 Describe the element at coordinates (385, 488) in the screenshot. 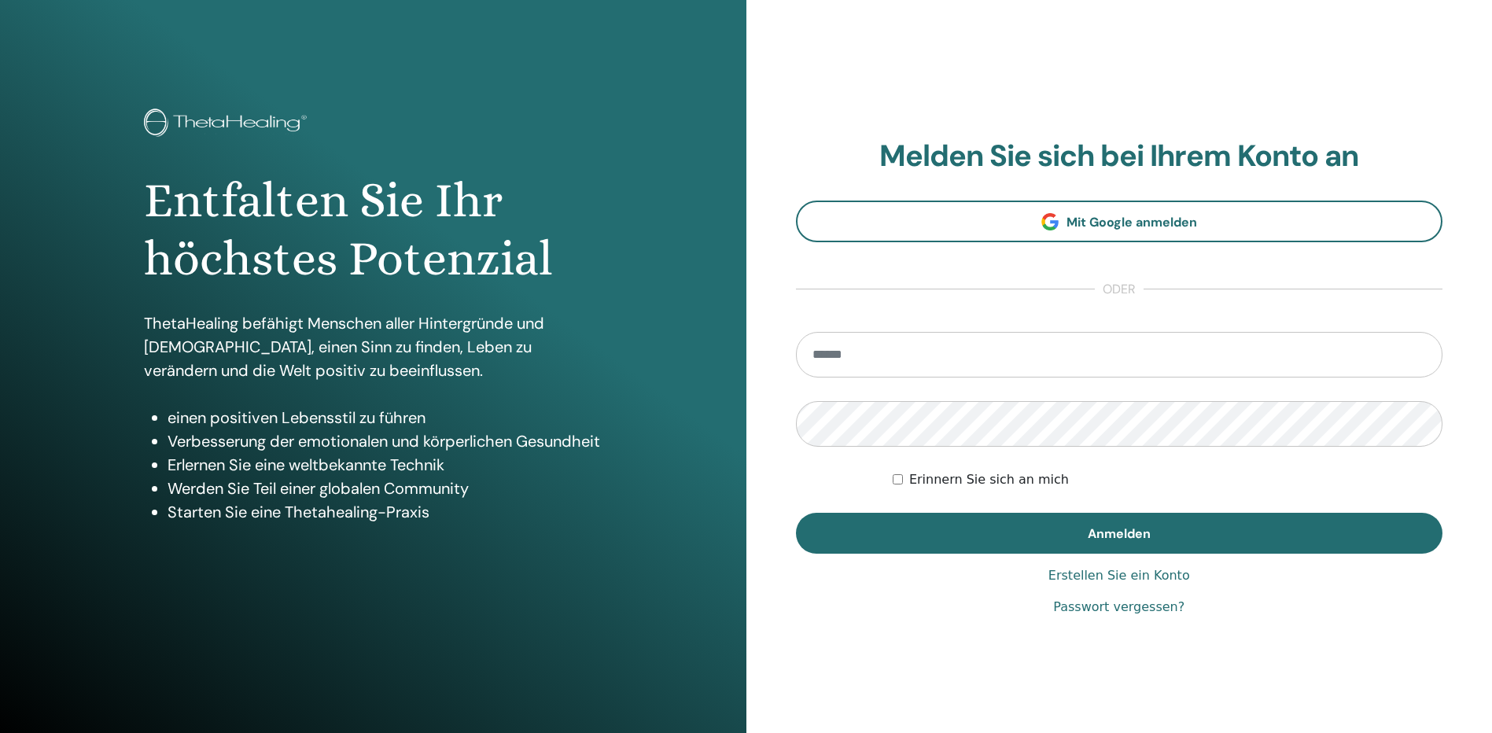

I see `li: Werden Sie Teil einer globalen Community` at that location.